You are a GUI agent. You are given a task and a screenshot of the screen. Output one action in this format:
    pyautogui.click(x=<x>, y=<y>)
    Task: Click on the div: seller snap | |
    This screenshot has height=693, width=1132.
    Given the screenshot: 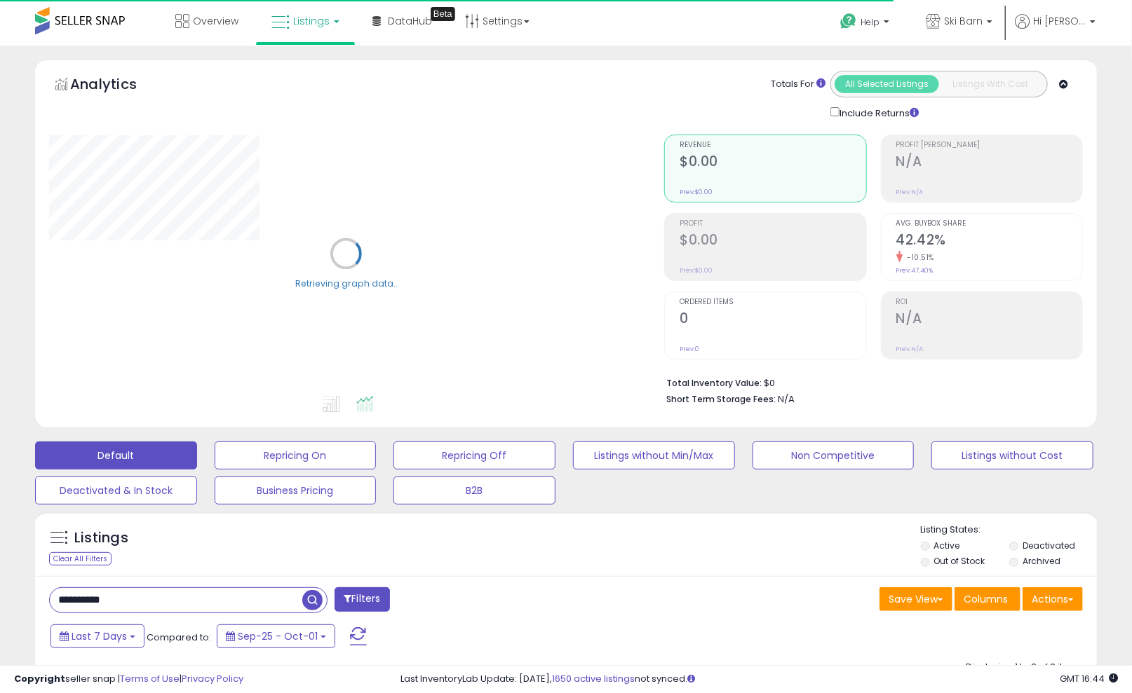 What is the action you would take?
    pyautogui.click(x=128, y=679)
    